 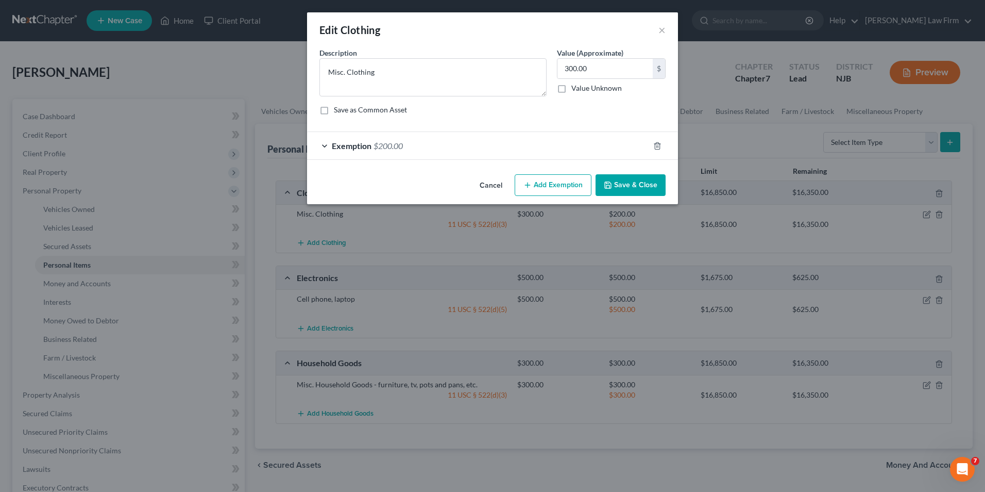 I want to click on button: Cancel, so click(x=491, y=186).